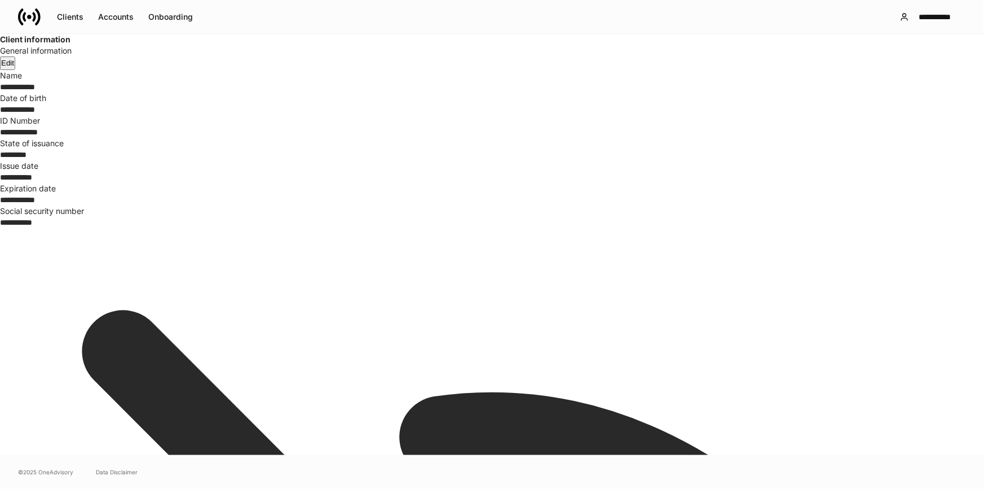  I want to click on button: Accounts, so click(116, 17).